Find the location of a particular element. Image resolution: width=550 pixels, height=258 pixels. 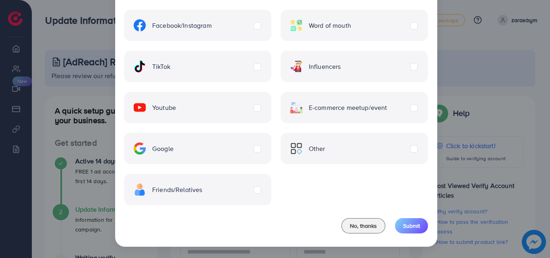

span: Word of mouth is located at coordinates (330, 25).